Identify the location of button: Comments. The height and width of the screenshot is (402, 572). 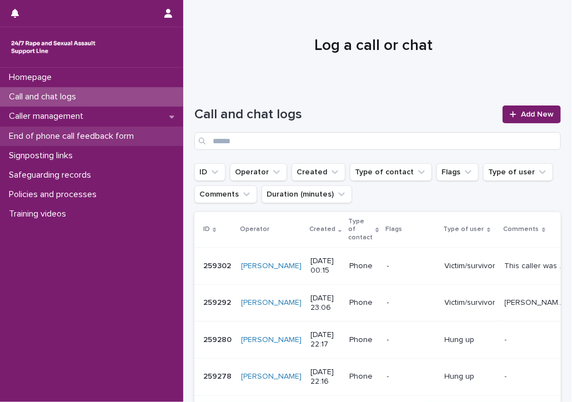
(225, 194).